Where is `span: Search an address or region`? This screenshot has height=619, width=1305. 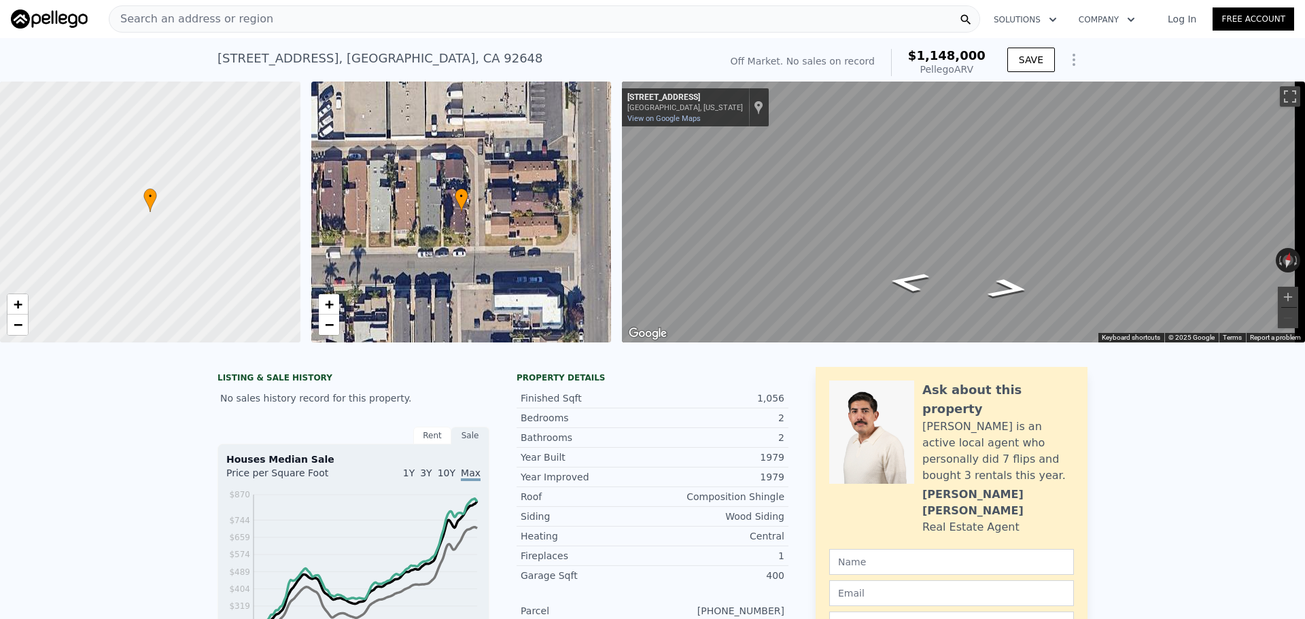 span: Search an address or region is located at coordinates (191, 19).